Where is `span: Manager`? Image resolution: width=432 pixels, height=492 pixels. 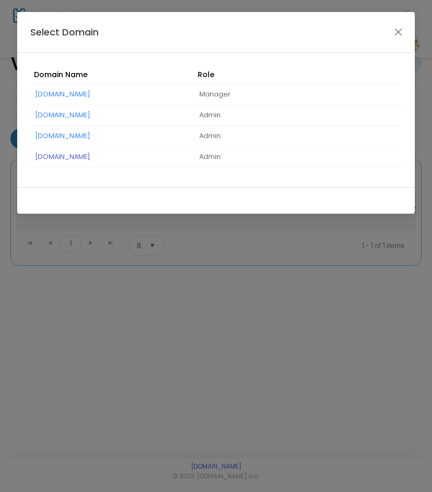 span: Manager is located at coordinates (215, 94).